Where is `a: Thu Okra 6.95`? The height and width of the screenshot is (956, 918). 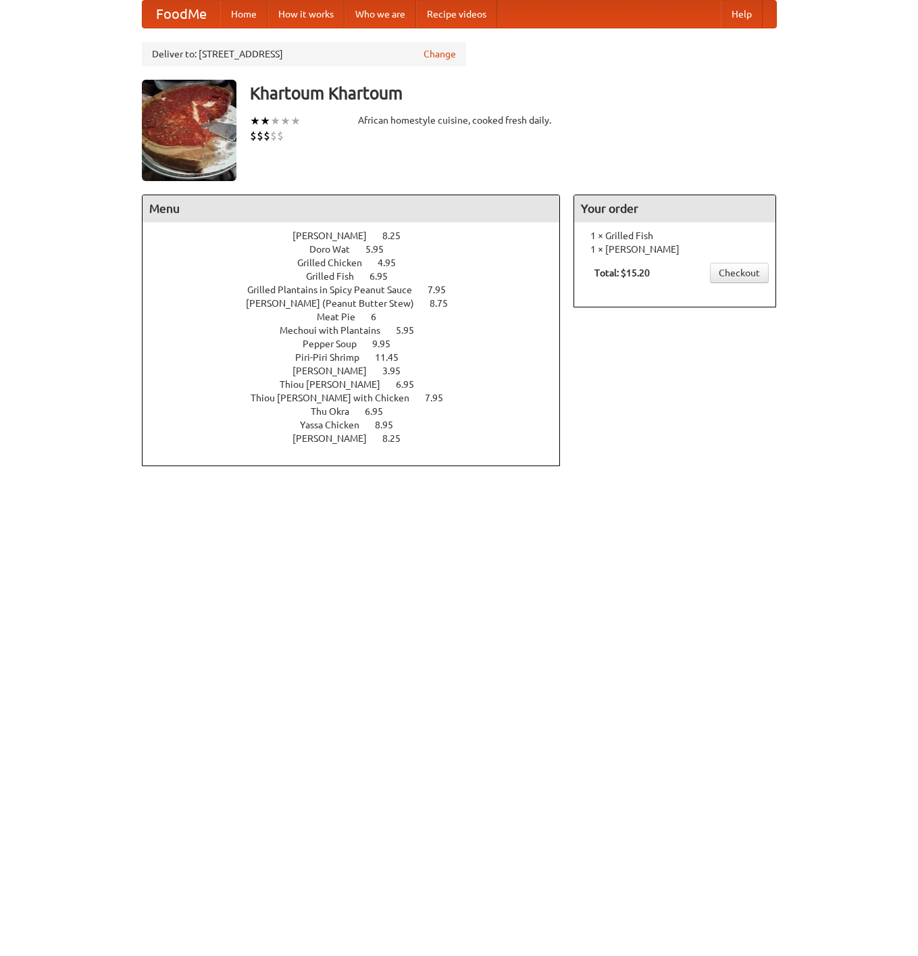 a: Thu Okra 6.95 is located at coordinates (359, 411).